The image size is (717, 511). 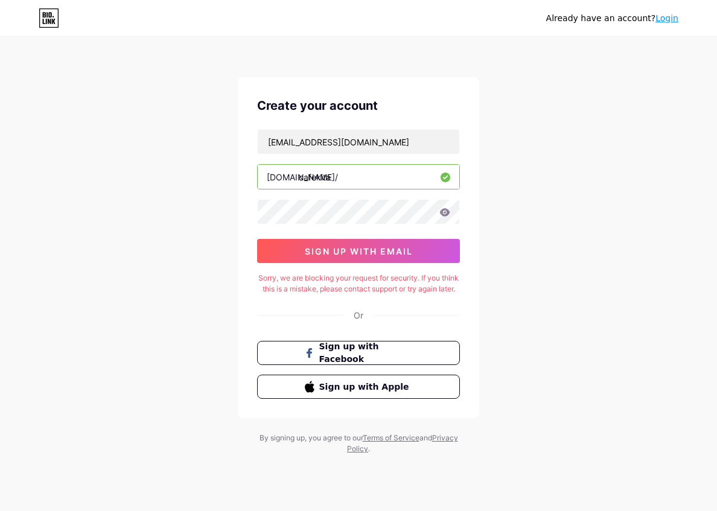 What do you see at coordinates (366, 353) in the screenshot?
I see `span: Sign up with Facebook` at bounding box center [366, 353].